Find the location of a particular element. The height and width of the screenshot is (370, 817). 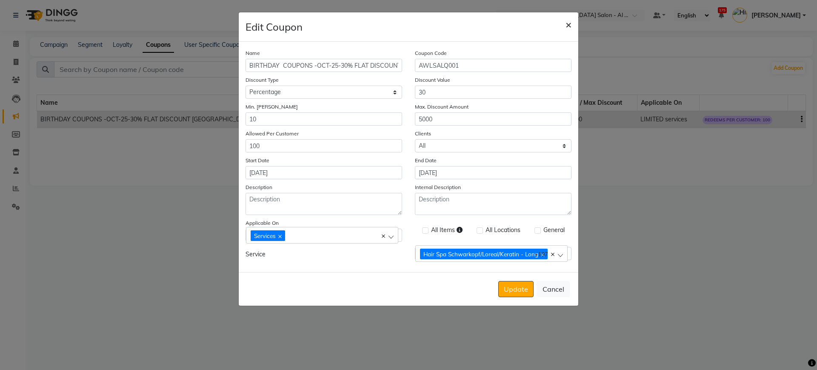

label: Discount Type is located at coordinates (262, 80).